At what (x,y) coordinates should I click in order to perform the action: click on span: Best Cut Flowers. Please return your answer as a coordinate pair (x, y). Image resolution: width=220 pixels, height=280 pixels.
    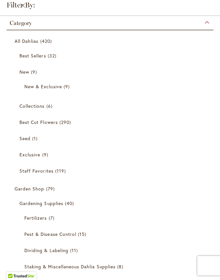
    Looking at the image, I should click on (39, 122).